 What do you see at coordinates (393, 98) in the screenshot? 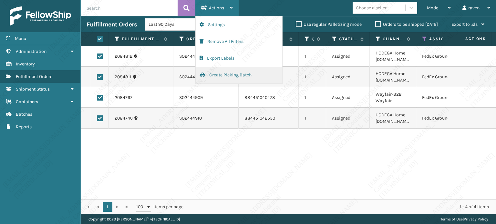
I see `td: Wayfair-B2B Wayfair` at bounding box center [393, 98].